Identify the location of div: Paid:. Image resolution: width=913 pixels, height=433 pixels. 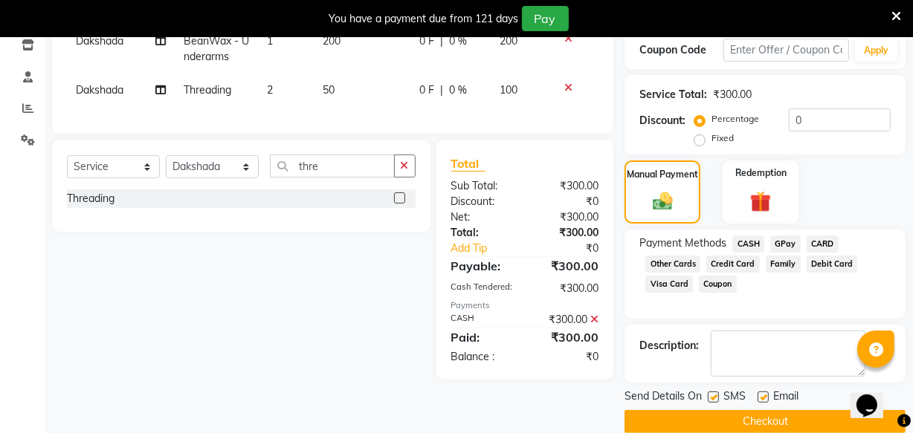
(483, 338).